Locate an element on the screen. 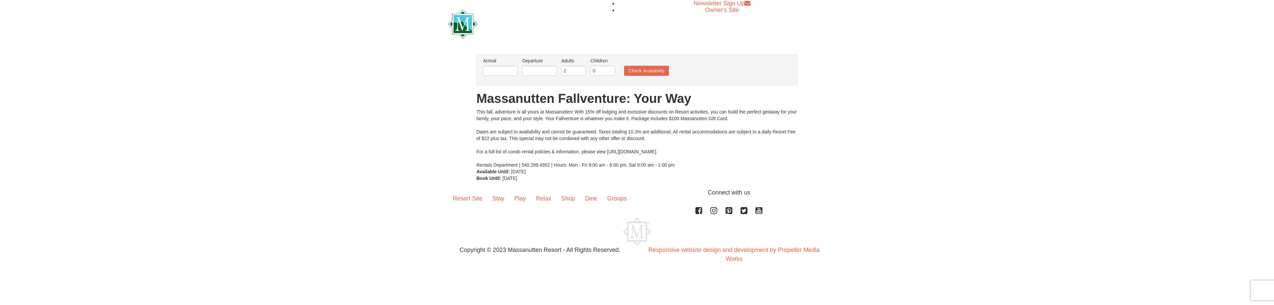  a: Relax is located at coordinates (543, 198).